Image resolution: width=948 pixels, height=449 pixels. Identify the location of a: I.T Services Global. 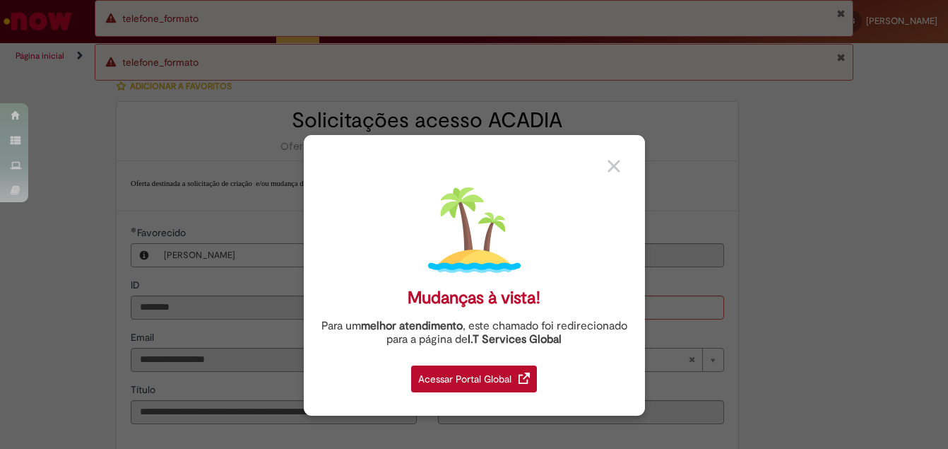
(514, 335).